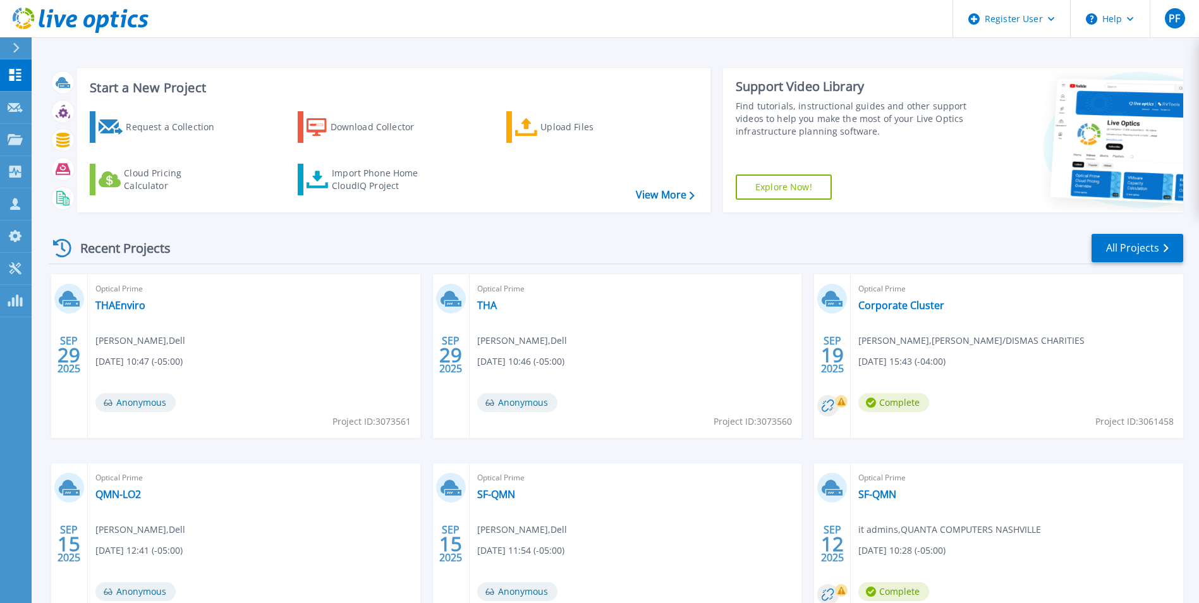  I want to click on a: QMN-LO2, so click(118, 494).